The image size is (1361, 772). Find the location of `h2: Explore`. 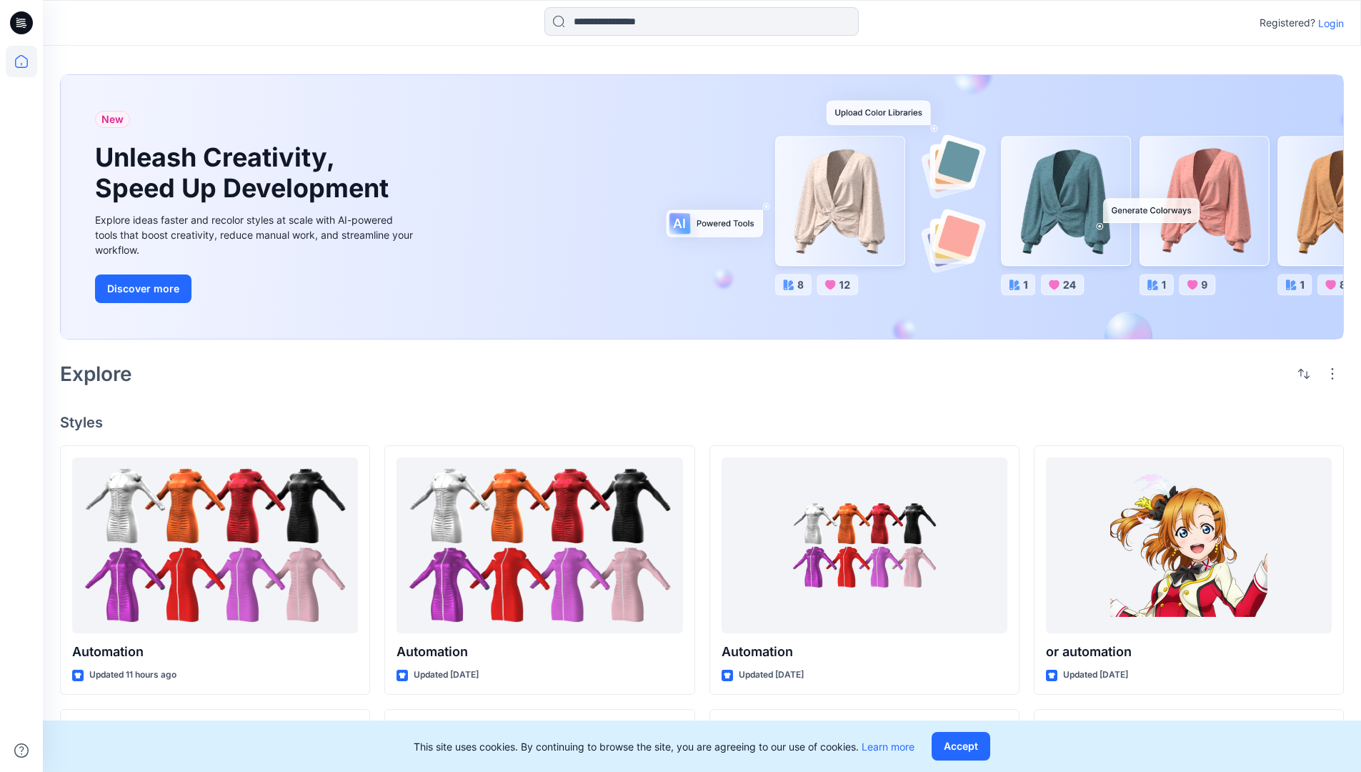

h2: Explore is located at coordinates (96, 374).